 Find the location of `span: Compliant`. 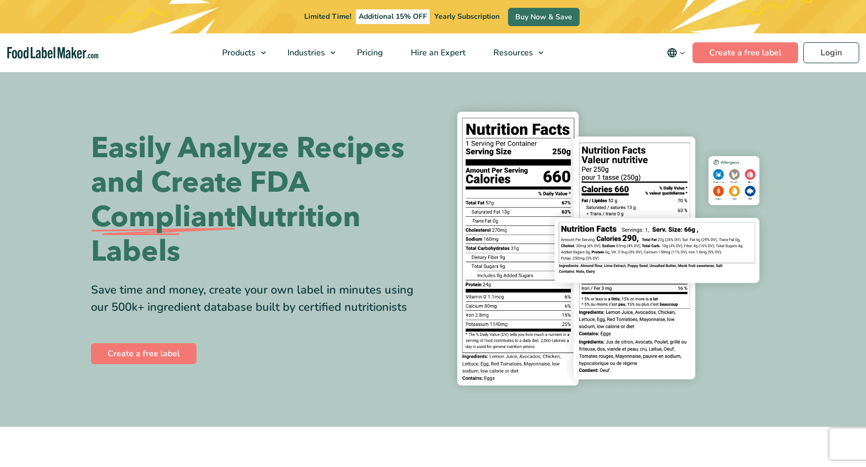

span: Compliant is located at coordinates (163, 217).